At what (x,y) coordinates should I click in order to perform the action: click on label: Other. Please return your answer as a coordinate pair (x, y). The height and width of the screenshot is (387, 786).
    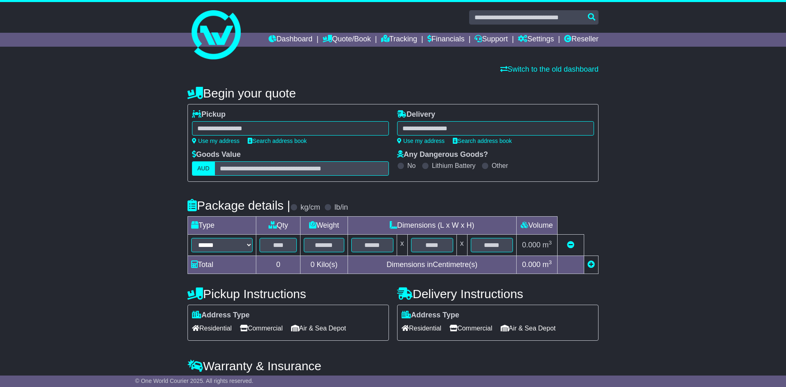
    Looking at the image, I should click on (500, 165).